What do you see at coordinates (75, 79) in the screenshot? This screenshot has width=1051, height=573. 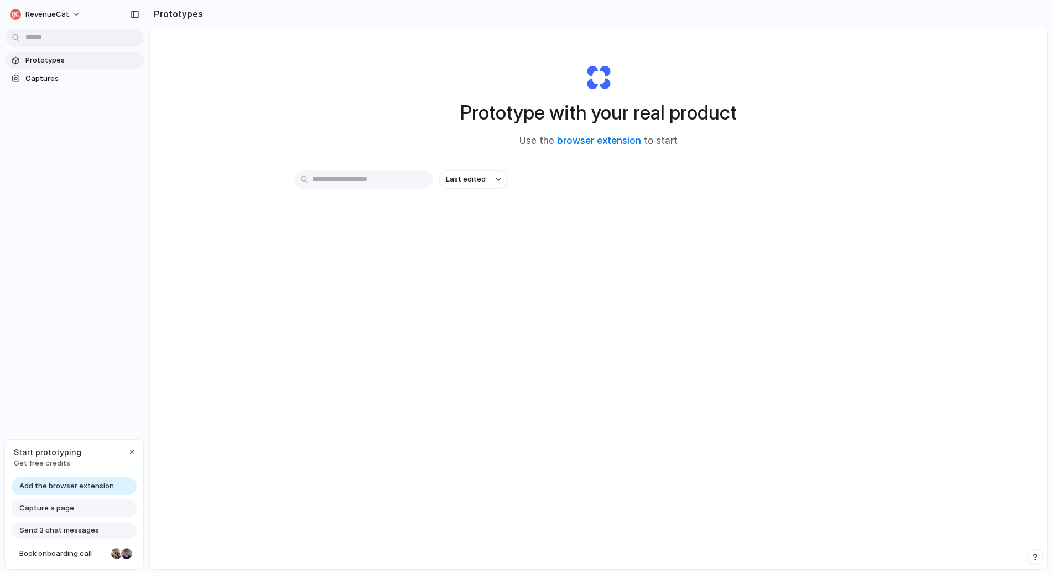 I see `a: Captures` at bounding box center [75, 79].